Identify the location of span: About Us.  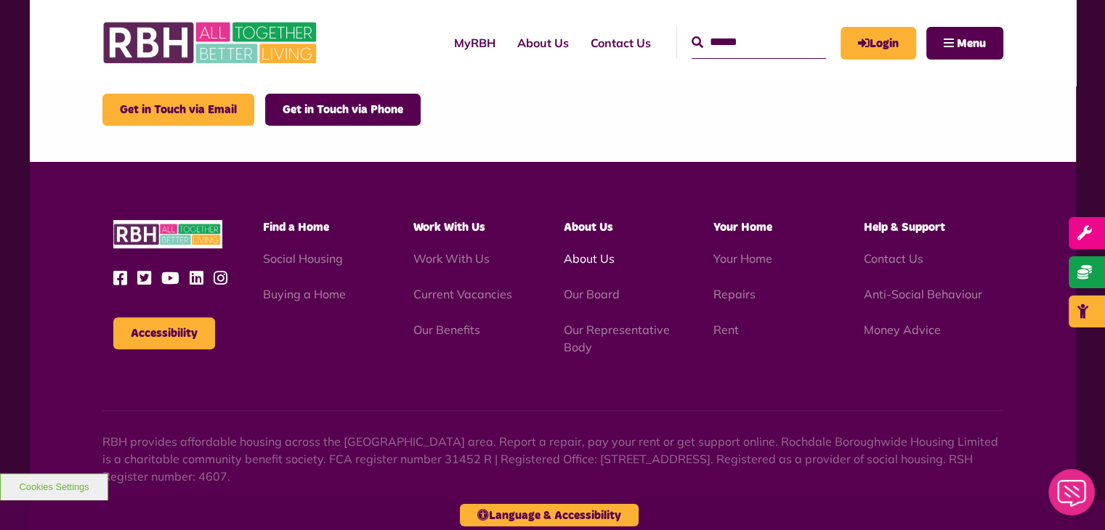
(588, 227).